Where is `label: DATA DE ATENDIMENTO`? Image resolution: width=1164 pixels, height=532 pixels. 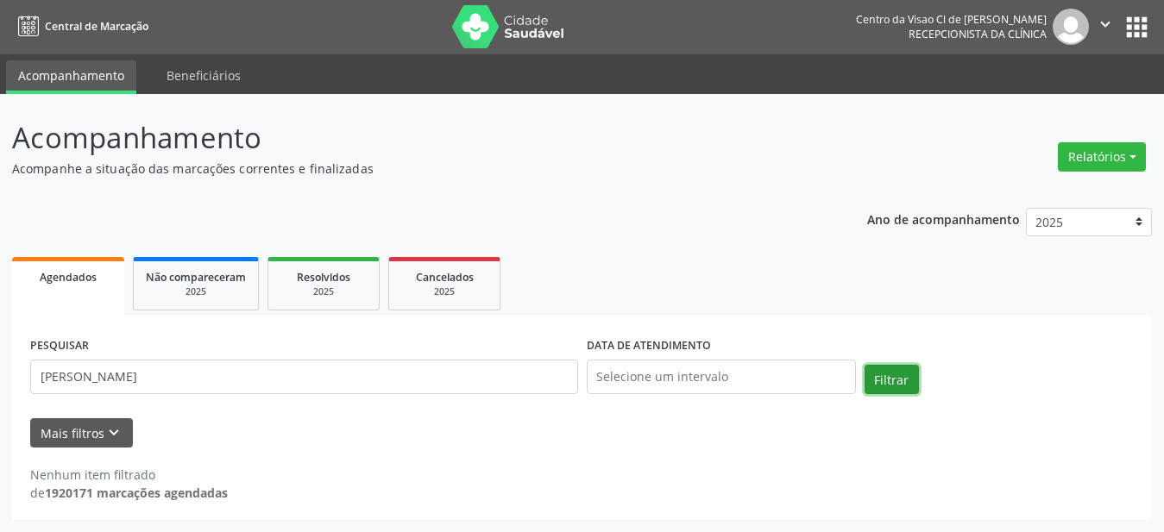
label: DATA DE ATENDIMENTO is located at coordinates (649, 346).